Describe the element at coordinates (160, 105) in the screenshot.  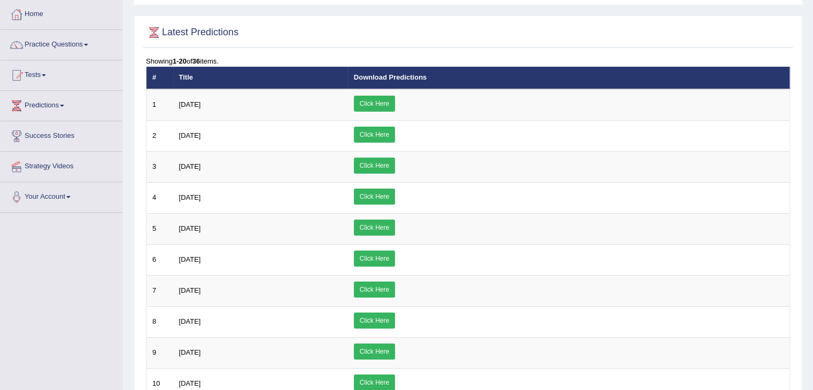
I see `td: 1` at that location.